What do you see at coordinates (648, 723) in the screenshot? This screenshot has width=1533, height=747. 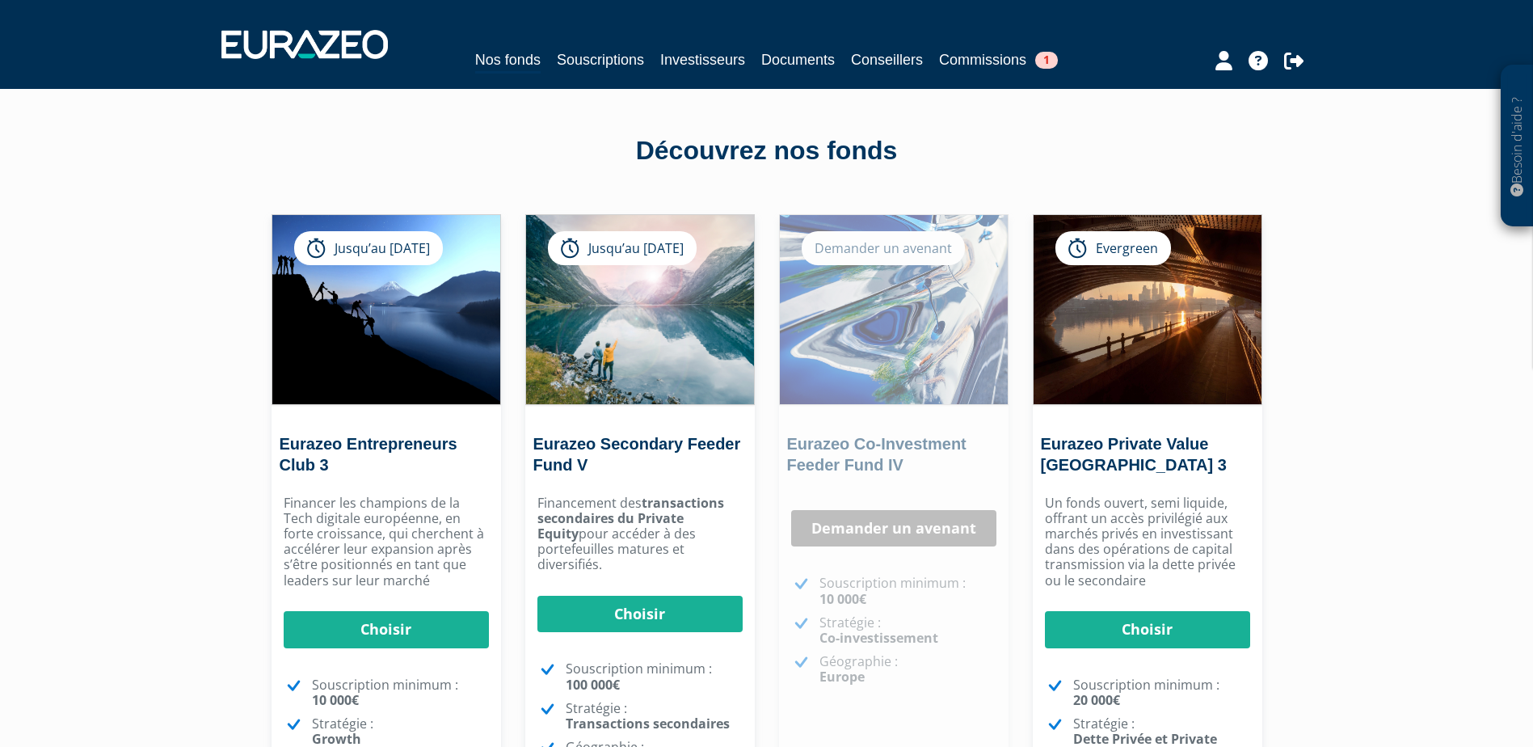 I see `strong: Transactions secondaires` at bounding box center [648, 723].